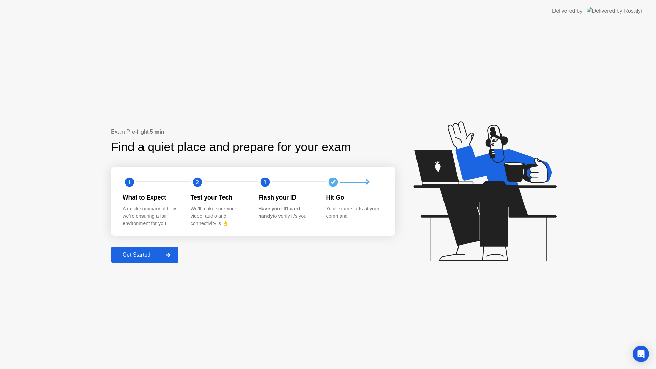  Describe the element at coordinates (145, 255) in the screenshot. I see `button: Get Started` at that location.